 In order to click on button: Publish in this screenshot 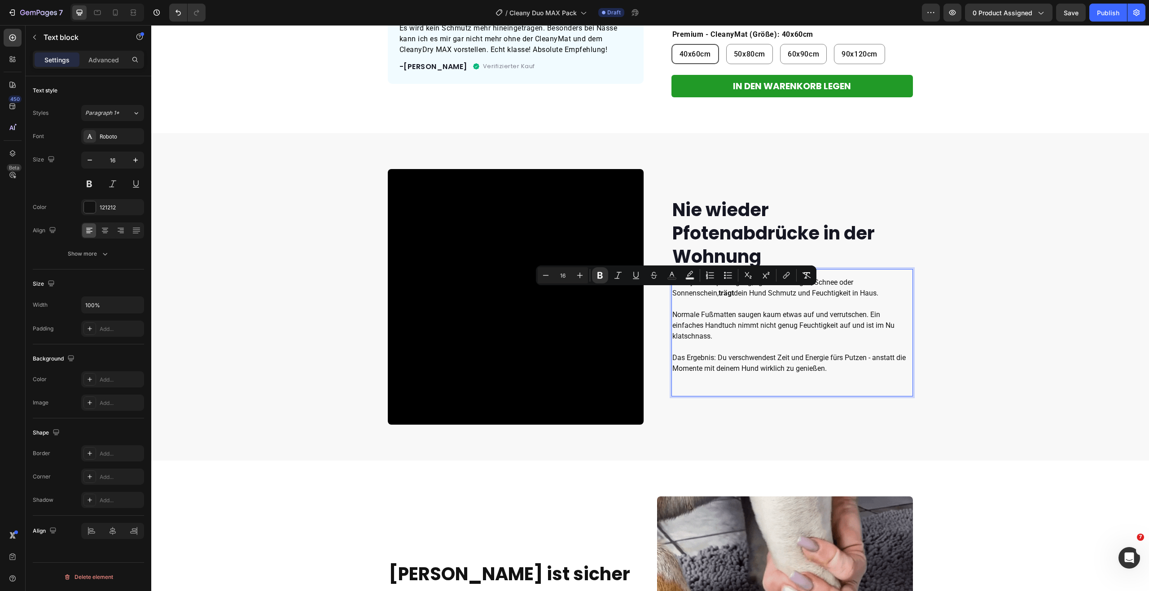, I will do `click(1108, 13)`.